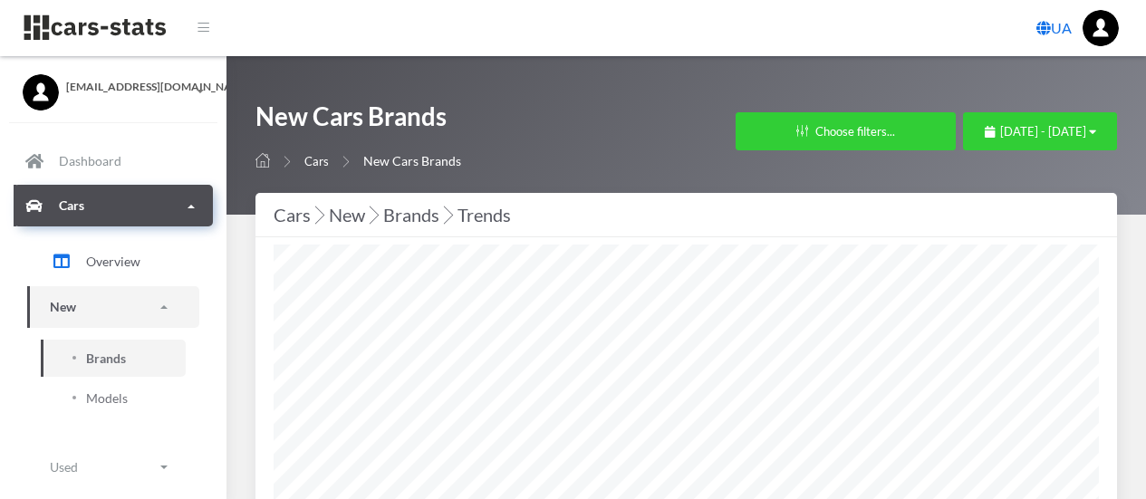  Describe the element at coordinates (1054, 28) in the screenshot. I see `a: UA` at that location.